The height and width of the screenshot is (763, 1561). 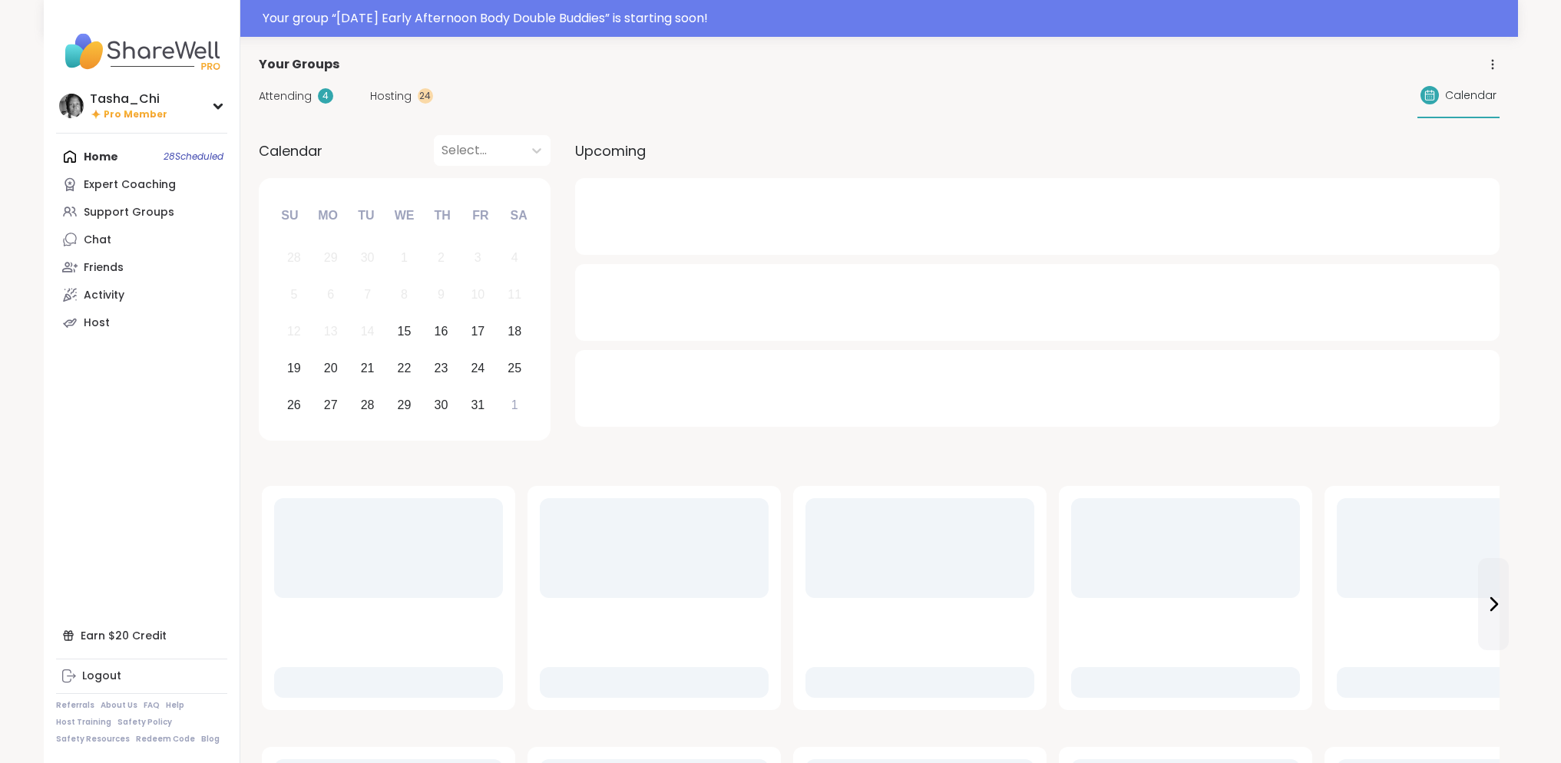 What do you see at coordinates (71, 106) in the screenshot?
I see `img: Tasha_Chi` at bounding box center [71, 106].